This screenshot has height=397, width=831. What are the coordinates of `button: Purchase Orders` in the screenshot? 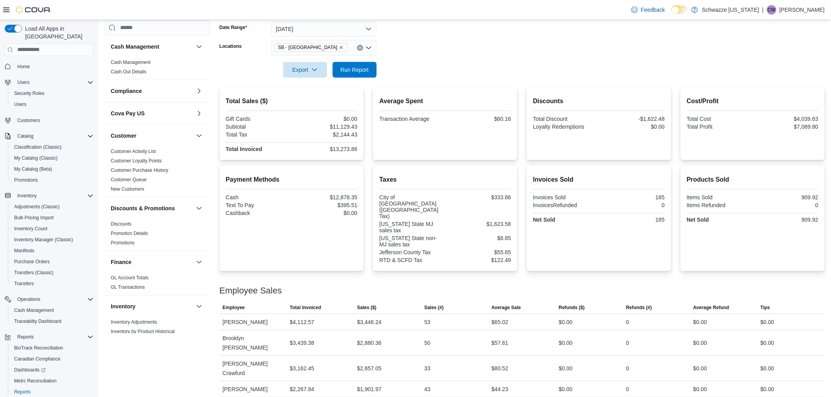 It's located at (52, 262).